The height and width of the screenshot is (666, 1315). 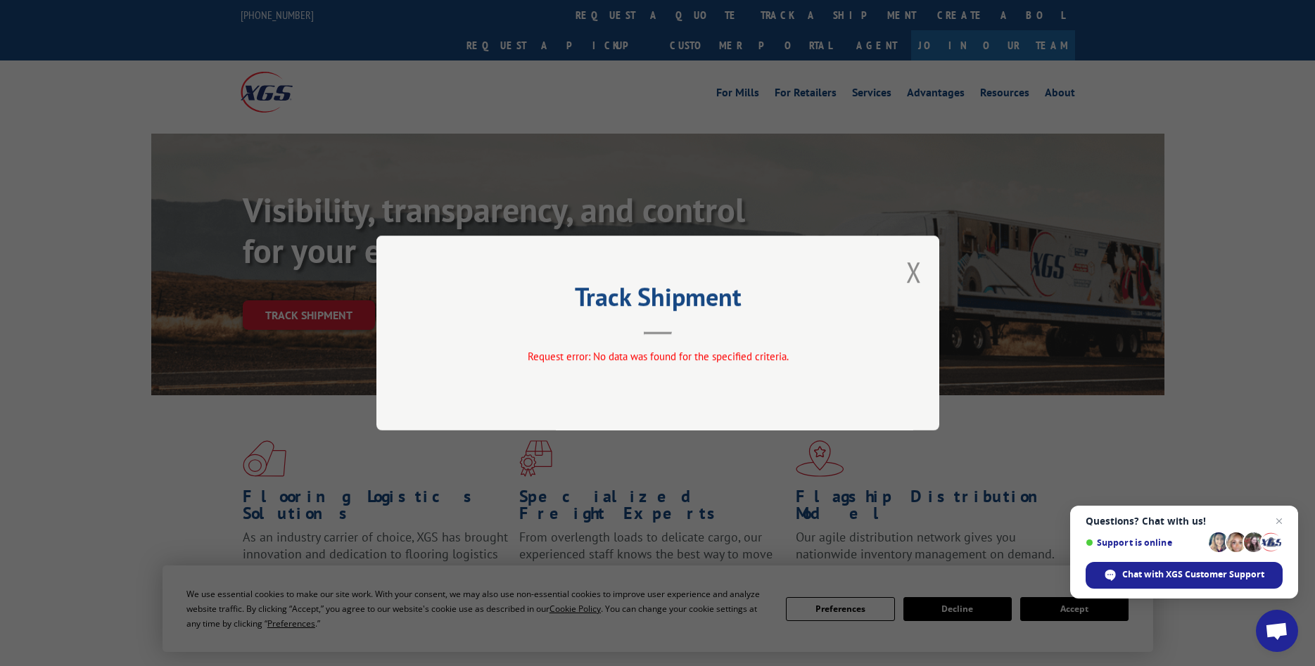 What do you see at coordinates (1145, 542) in the screenshot?
I see `span: Support is online` at bounding box center [1145, 542].